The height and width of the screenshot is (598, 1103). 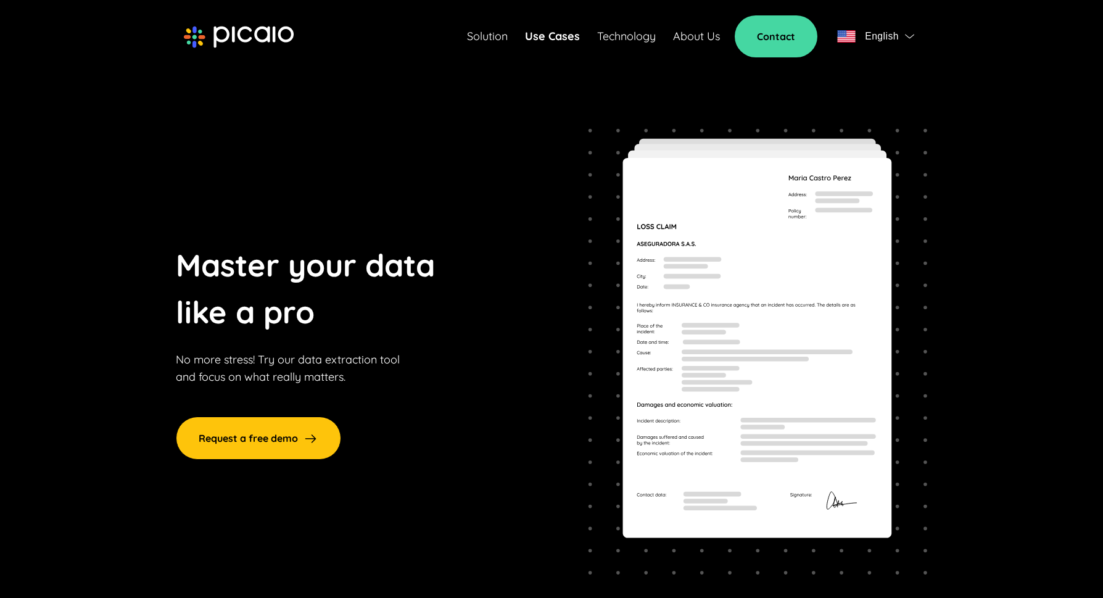 What do you see at coordinates (881, 36) in the screenshot?
I see `span: English` at bounding box center [881, 36].